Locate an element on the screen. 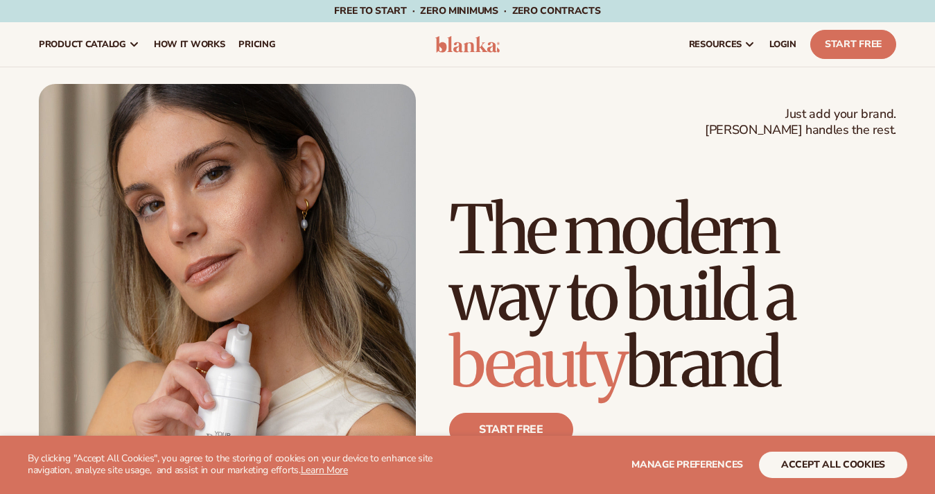 This screenshot has width=935, height=494. a: pricing is located at coordinates (256, 44).